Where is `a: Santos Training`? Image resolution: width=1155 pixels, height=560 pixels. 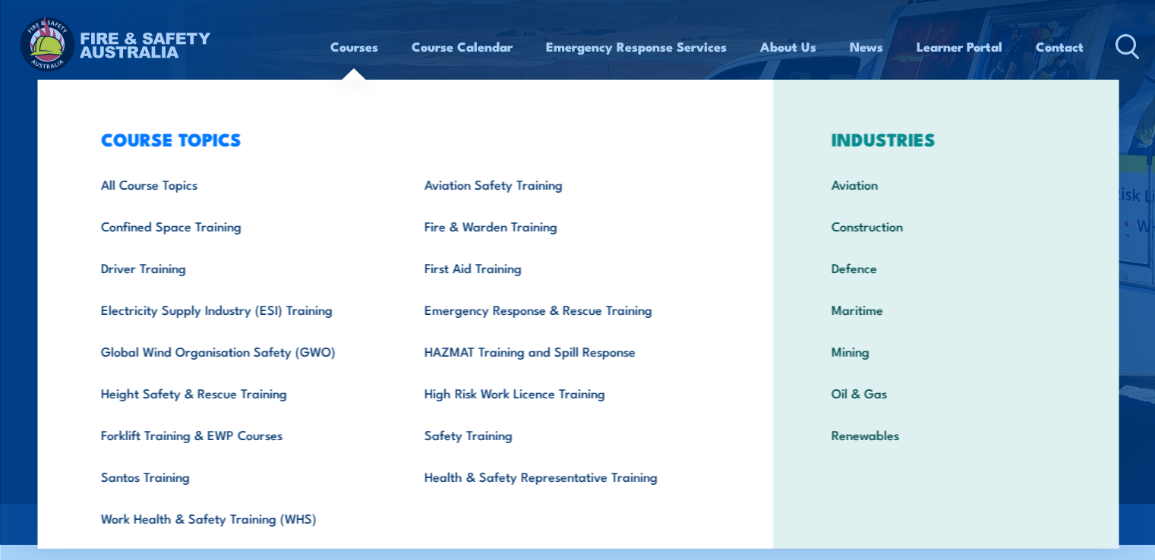
a: Santos Training is located at coordinates (238, 476).